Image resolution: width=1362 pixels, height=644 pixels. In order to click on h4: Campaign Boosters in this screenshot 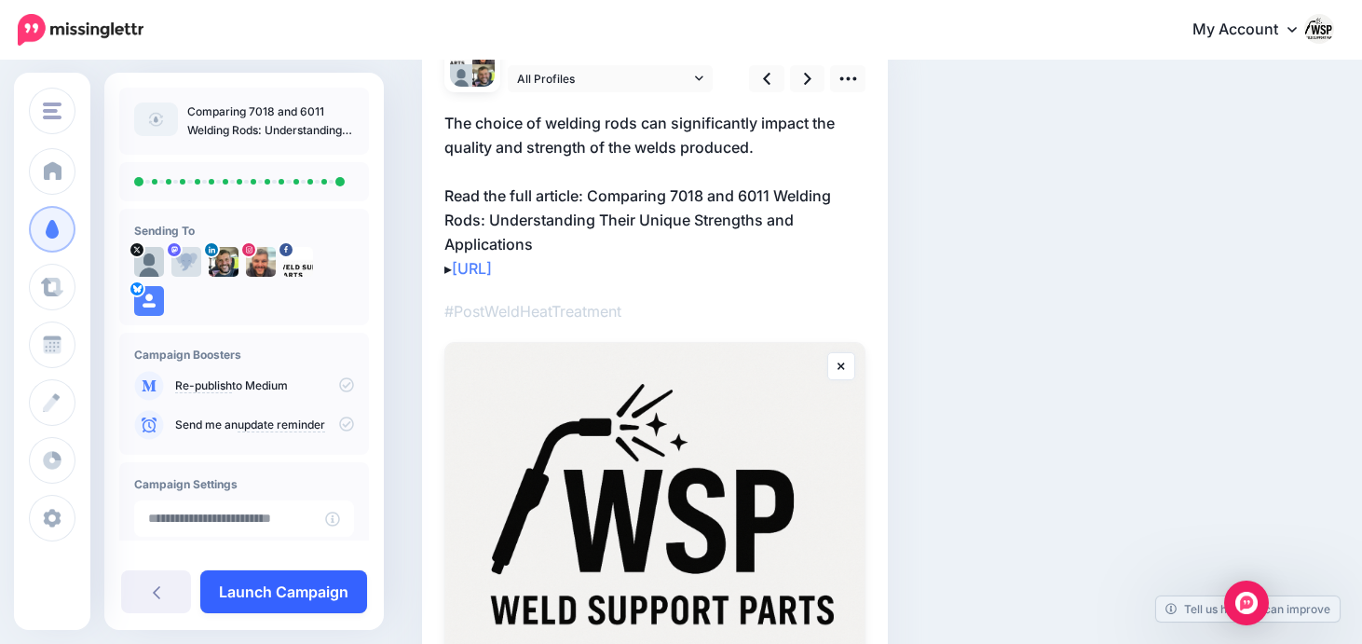, I will do `click(244, 354)`.